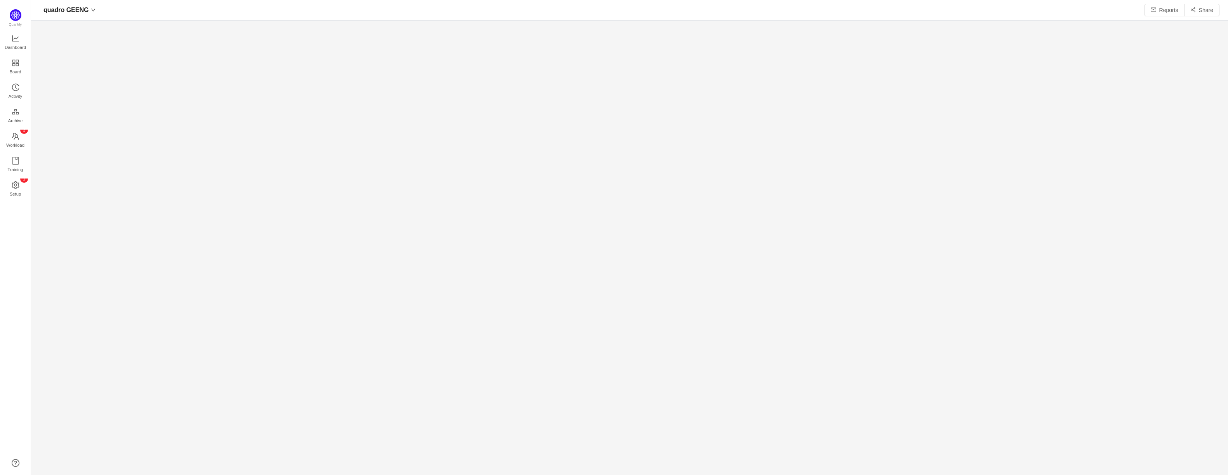 The image size is (1228, 475). Describe the element at coordinates (16, 67) in the screenshot. I see `a: Board` at that location.